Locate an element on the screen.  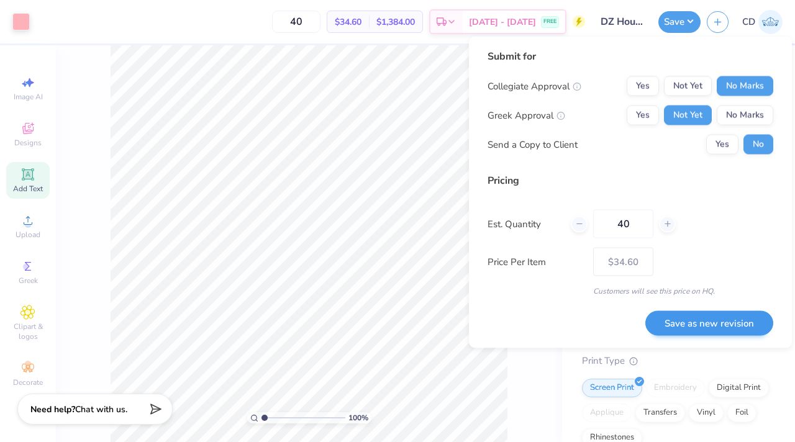
span: CD is located at coordinates (749, 22).